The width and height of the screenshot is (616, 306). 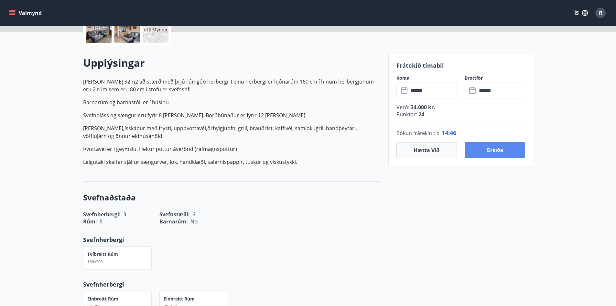 I want to click on button: Greiða, so click(x=495, y=150).